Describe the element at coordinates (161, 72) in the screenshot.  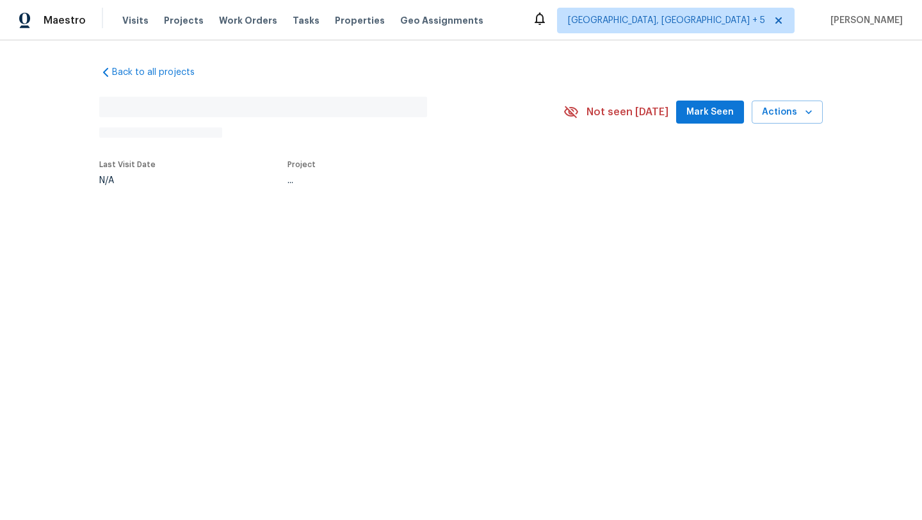
I see `a: Back to all projects` at that location.